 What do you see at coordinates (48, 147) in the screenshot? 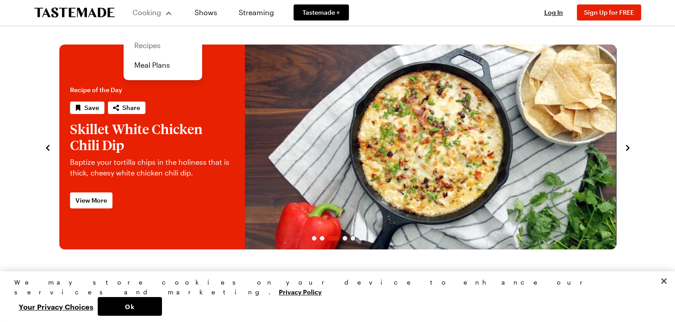
I see `button: navigate to previous item` at bounding box center [48, 147].